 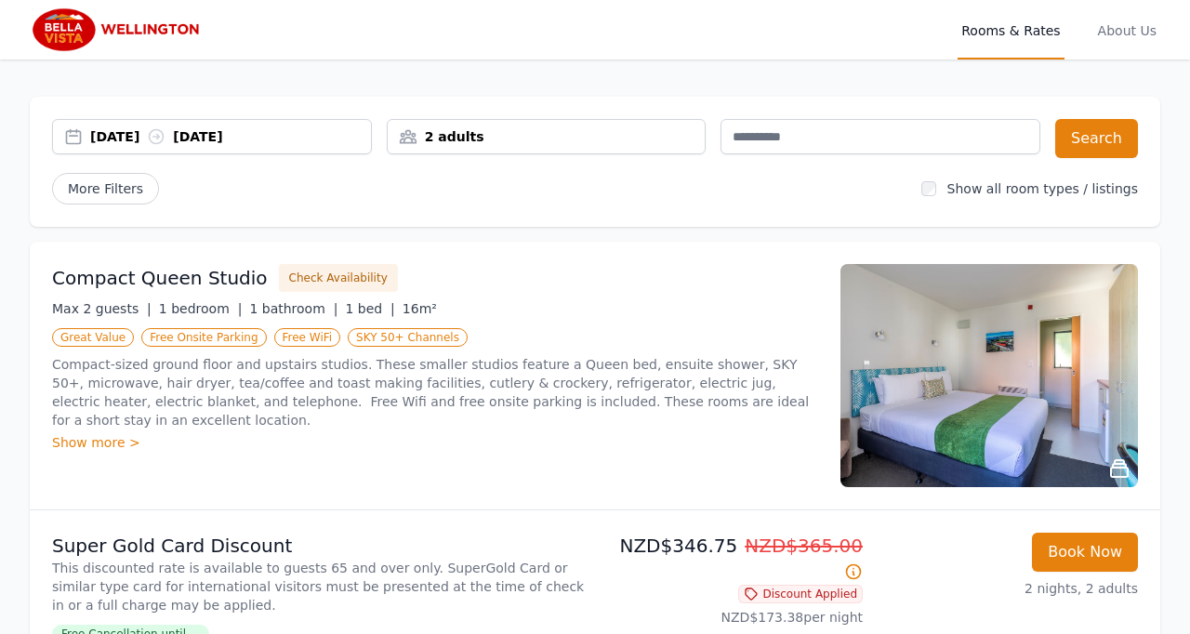 What do you see at coordinates (308, 337) in the screenshot?
I see `span: Free WiFi` at bounding box center [308, 337].